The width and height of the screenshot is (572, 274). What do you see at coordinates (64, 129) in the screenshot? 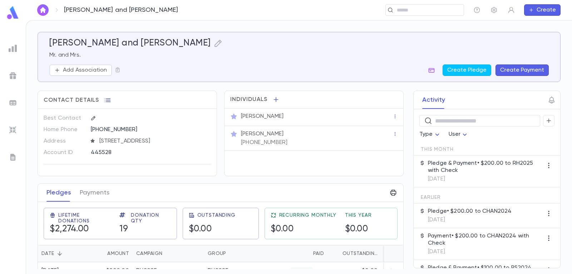
I see `p: Home Phone` at bounding box center [64, 129].